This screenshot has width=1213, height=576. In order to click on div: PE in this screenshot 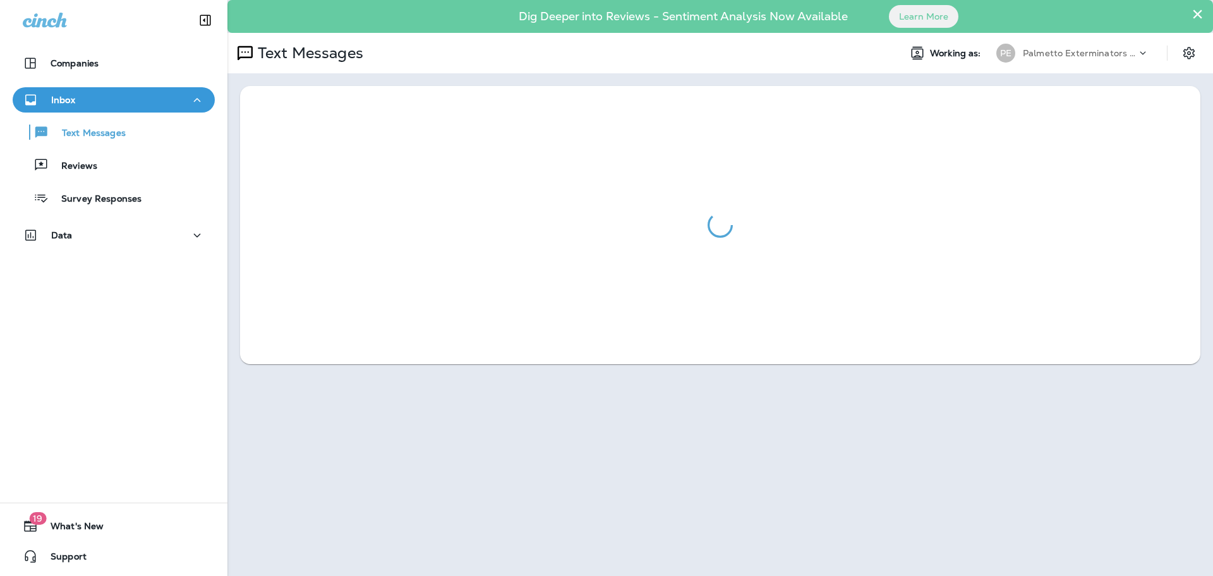, I will do `click(1006, 53)`.